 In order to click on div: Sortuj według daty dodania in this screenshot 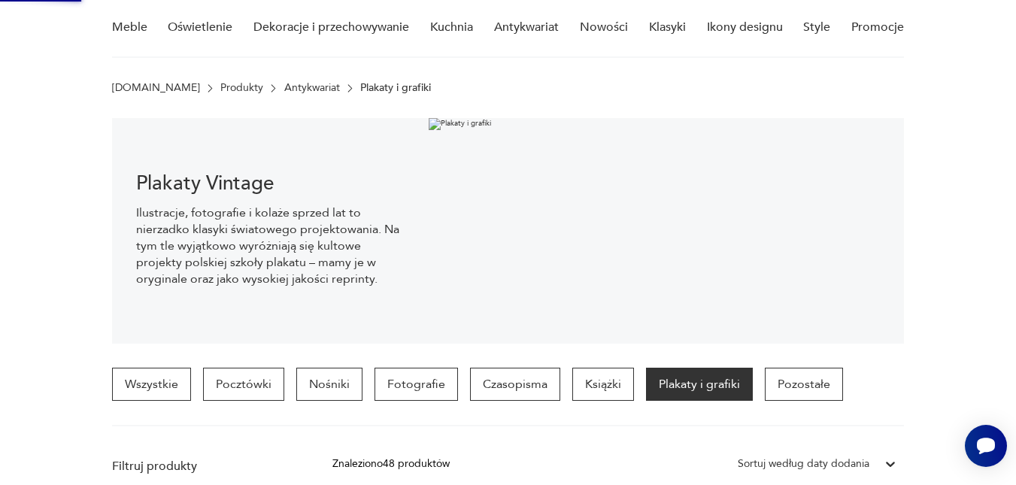, I will do `click(803, 464)`.